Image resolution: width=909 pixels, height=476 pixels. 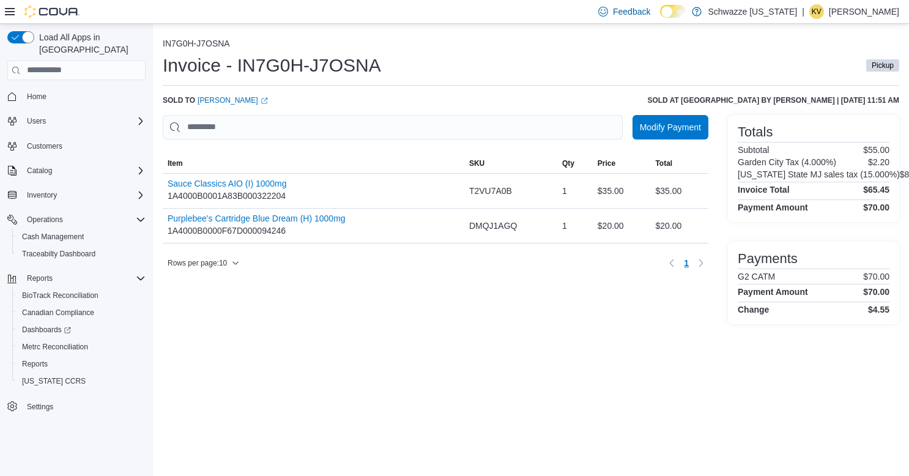 I want to click on span: Item, so click(x=175, y=163).